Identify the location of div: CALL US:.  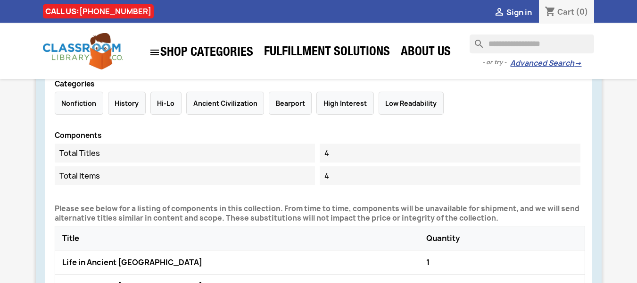
(98, 11).